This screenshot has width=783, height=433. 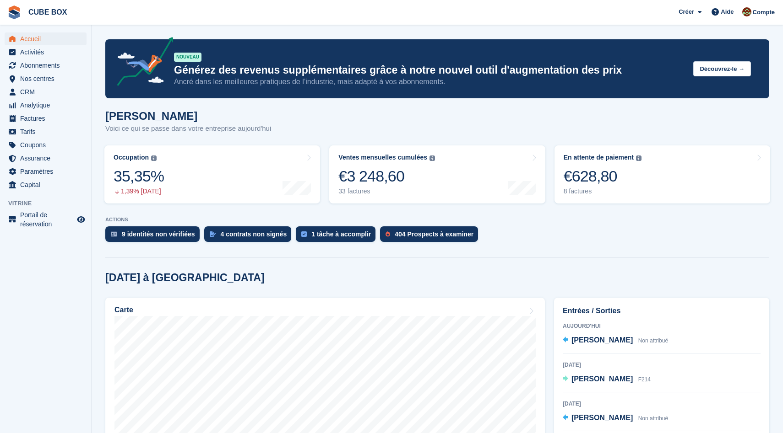 What do you see at coordinates (598, 157) in the screenshot?
I see `div: En attente de paiement` at bounding box center [598, 157].